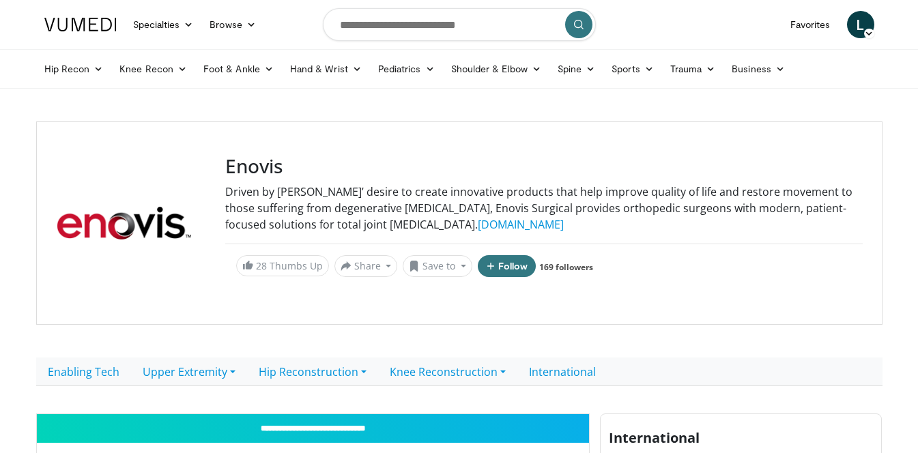 This screenshot has height=453, width=918. I want to click on button: Share, so click(366, 266).